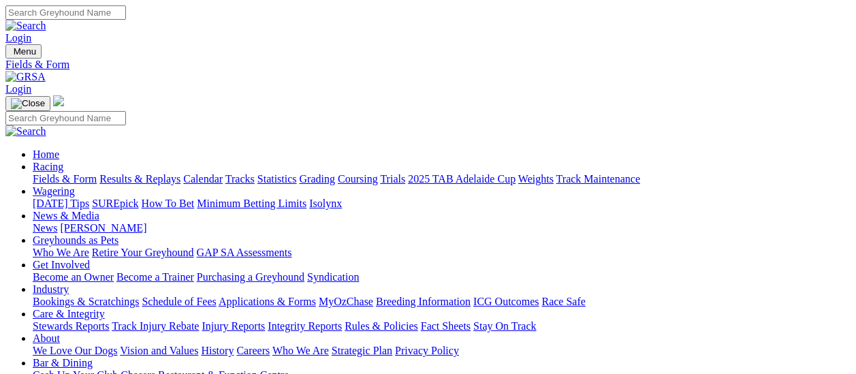  Describe the element at coordinates (346, 301) in the screenshot. I see `a: MyOzChase` at that location.